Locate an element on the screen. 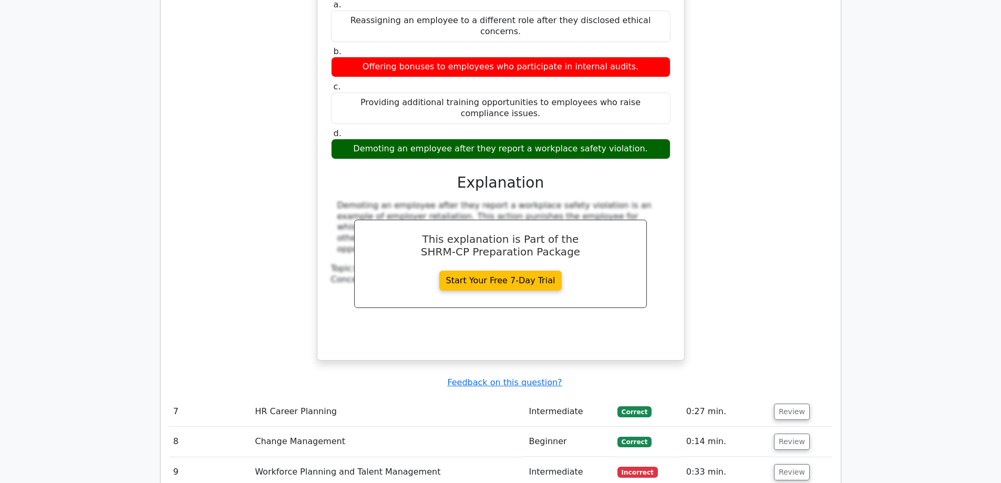 The image size is (1001, 483). u: Feedback on this question? is located at coordinates (504, 382).